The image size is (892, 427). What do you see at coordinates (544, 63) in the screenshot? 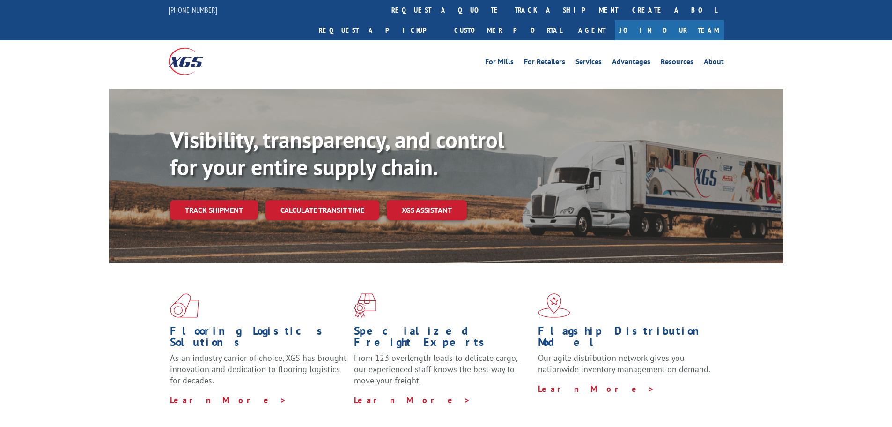
I see `a: For Retailers` at bounding box center [544, 63].